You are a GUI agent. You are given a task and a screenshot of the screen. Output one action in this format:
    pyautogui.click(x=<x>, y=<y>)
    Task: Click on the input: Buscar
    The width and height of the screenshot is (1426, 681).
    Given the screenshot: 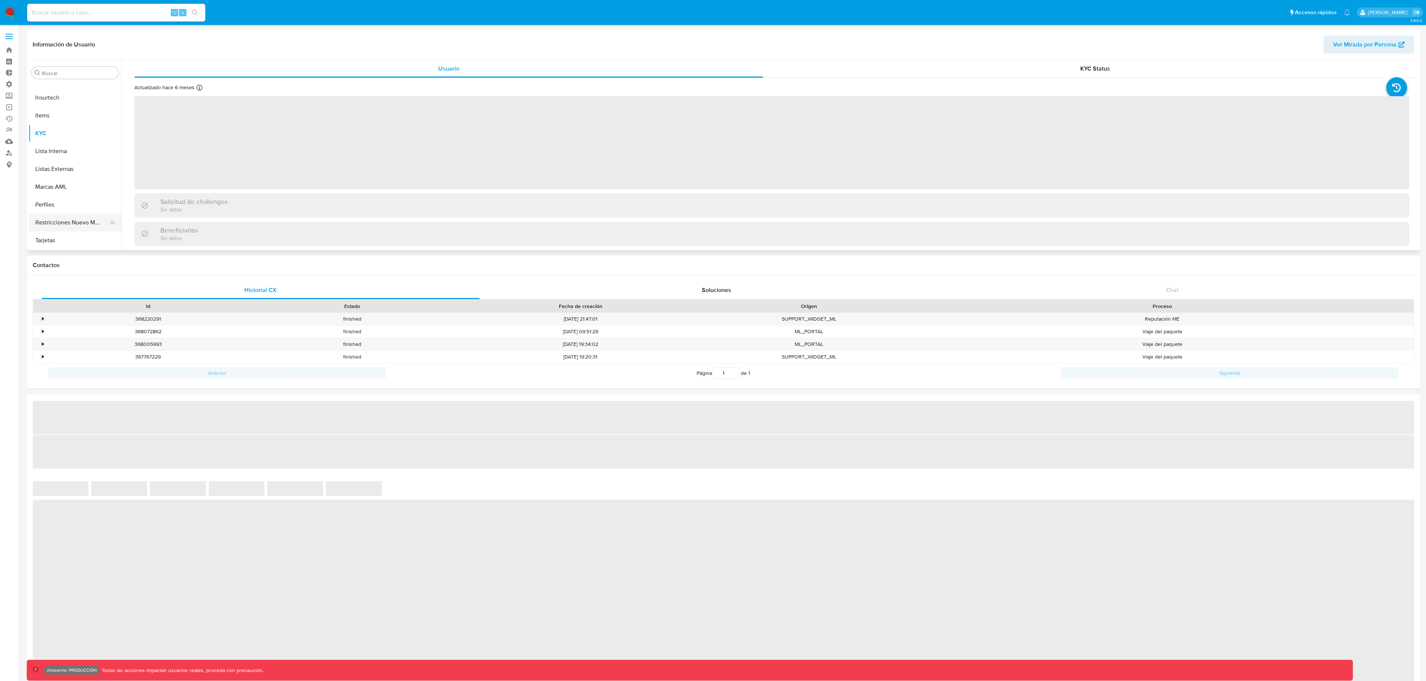 What is the action you would take?
    pyautogui.click(x=79, y=73)
    